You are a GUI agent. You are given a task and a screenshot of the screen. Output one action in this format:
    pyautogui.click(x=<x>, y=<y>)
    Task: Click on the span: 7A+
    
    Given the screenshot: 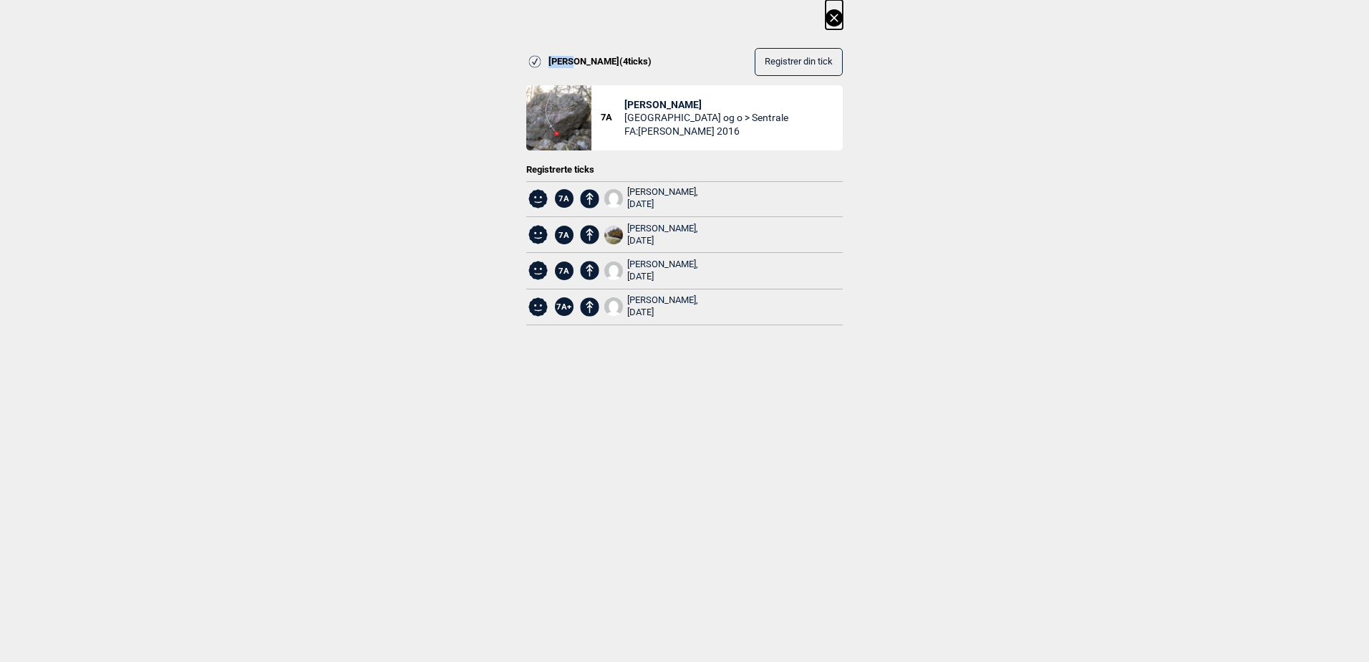 What is the action you would take?
    pyautogui.click(x=564, y=307)
    